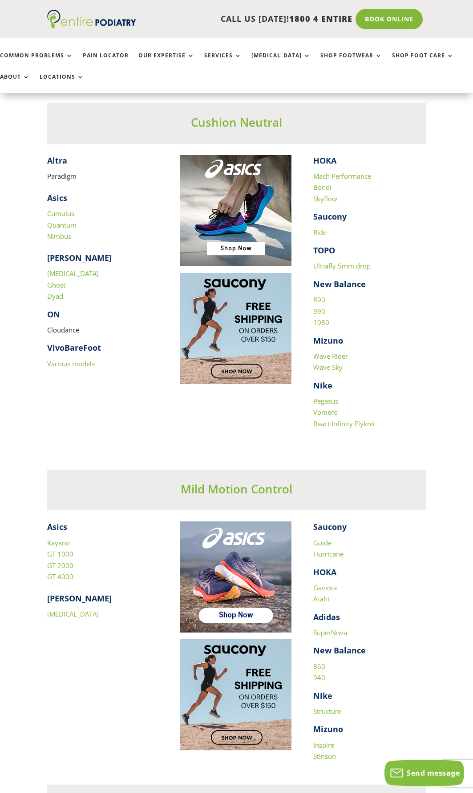 The height and width of the screenshot is (793, 473). I want to click on a: Locations, so click(62, 83).